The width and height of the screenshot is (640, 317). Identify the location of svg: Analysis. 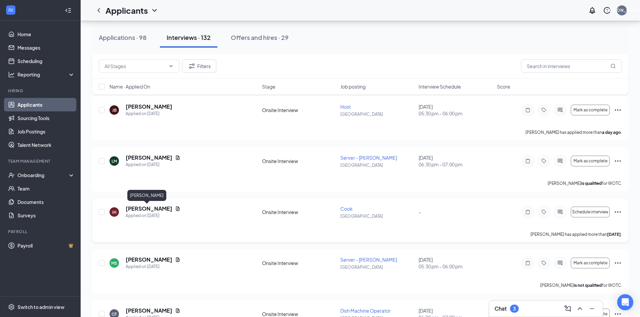
(11, 75).